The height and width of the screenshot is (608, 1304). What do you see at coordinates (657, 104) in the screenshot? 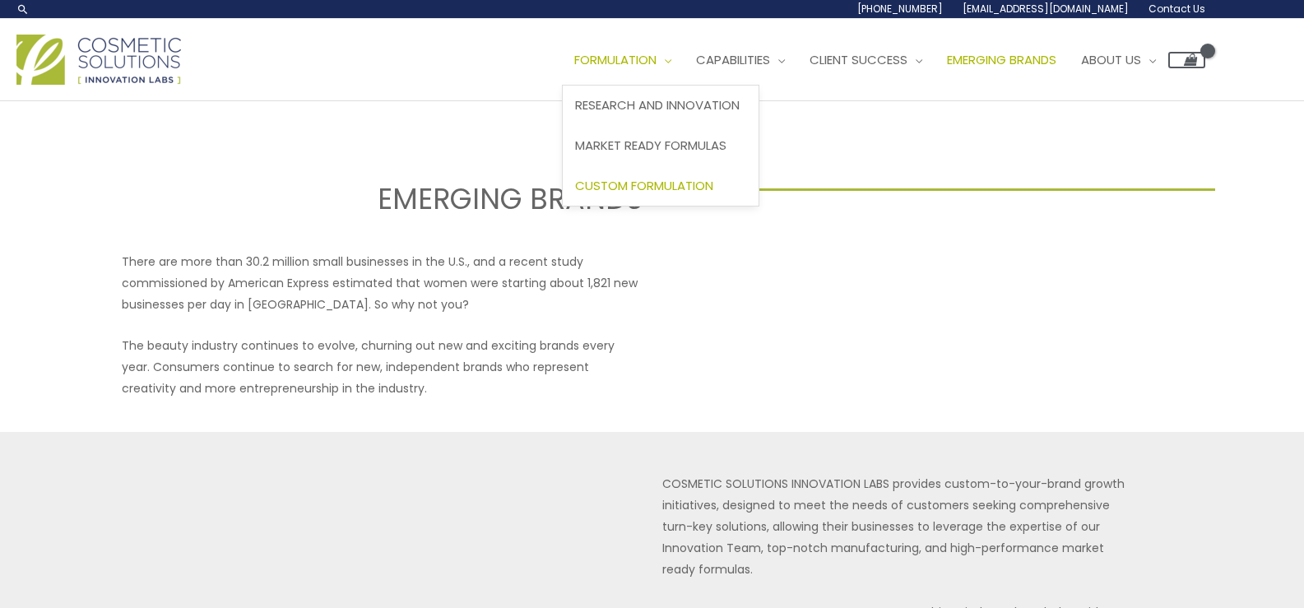
I see `span: Research and Innovation` at bounding box center [657, 104].